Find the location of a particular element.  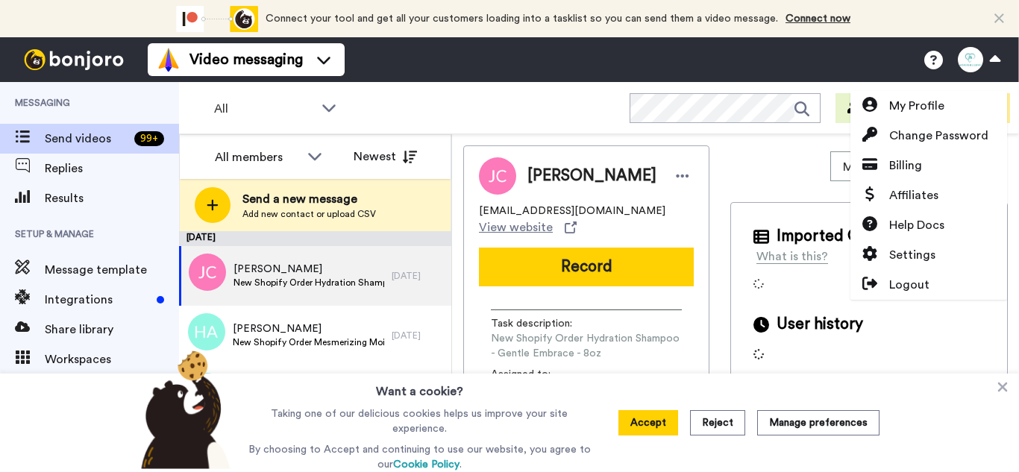

span: All is located at coordinates (264, 109).